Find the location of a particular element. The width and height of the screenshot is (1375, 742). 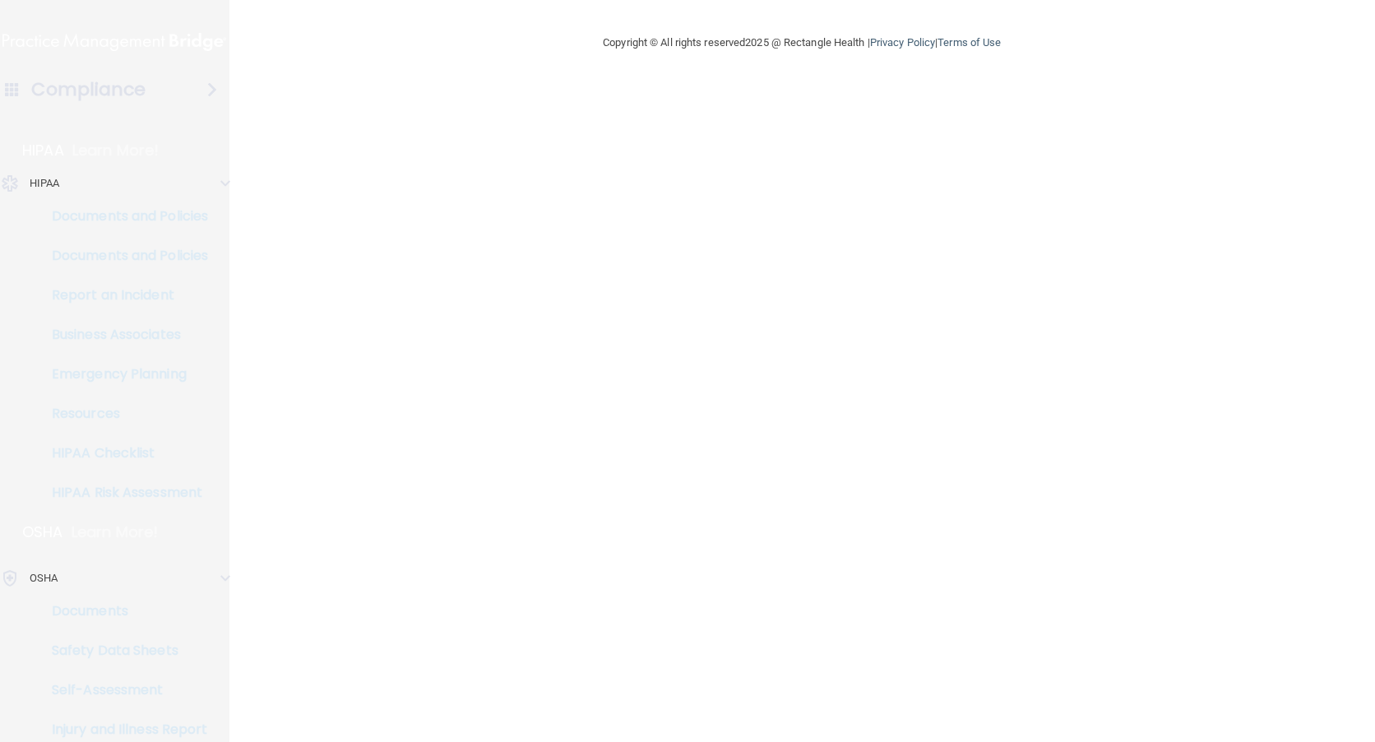

p: Safety Data Sheets is located at coordinates (123, 651).